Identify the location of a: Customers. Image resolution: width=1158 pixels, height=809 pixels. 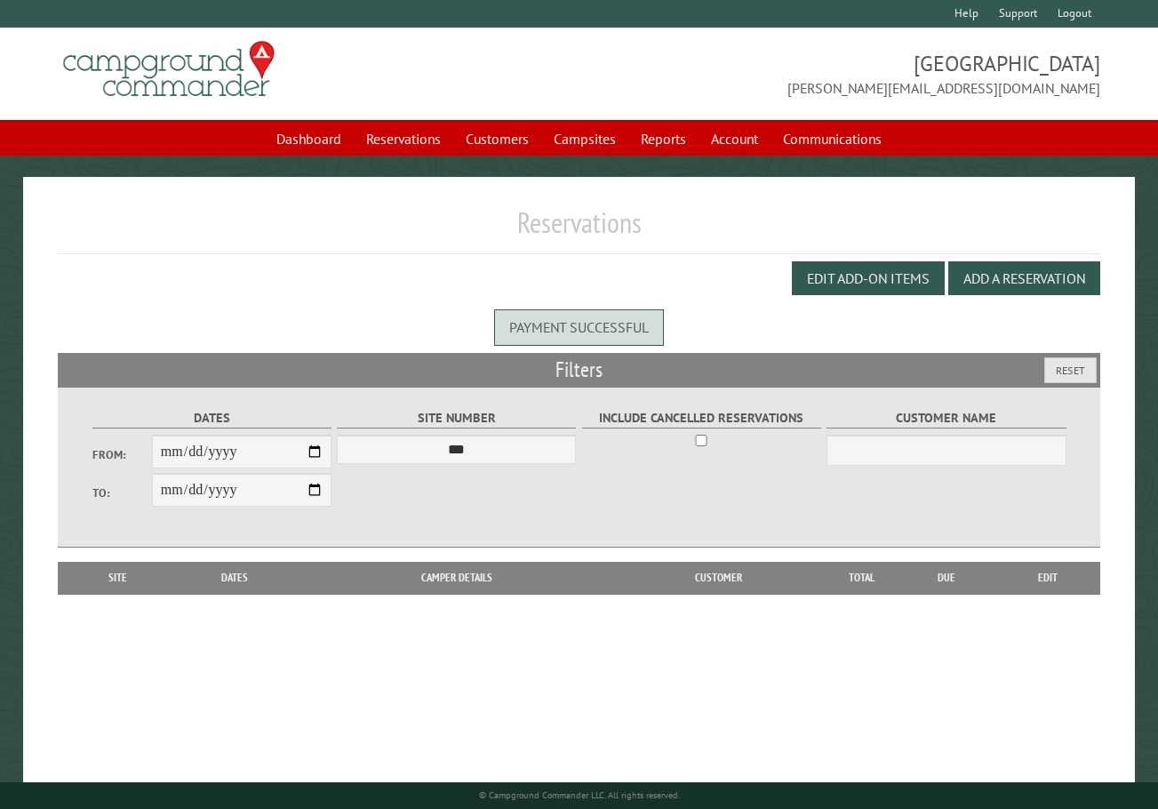
(497, 139).